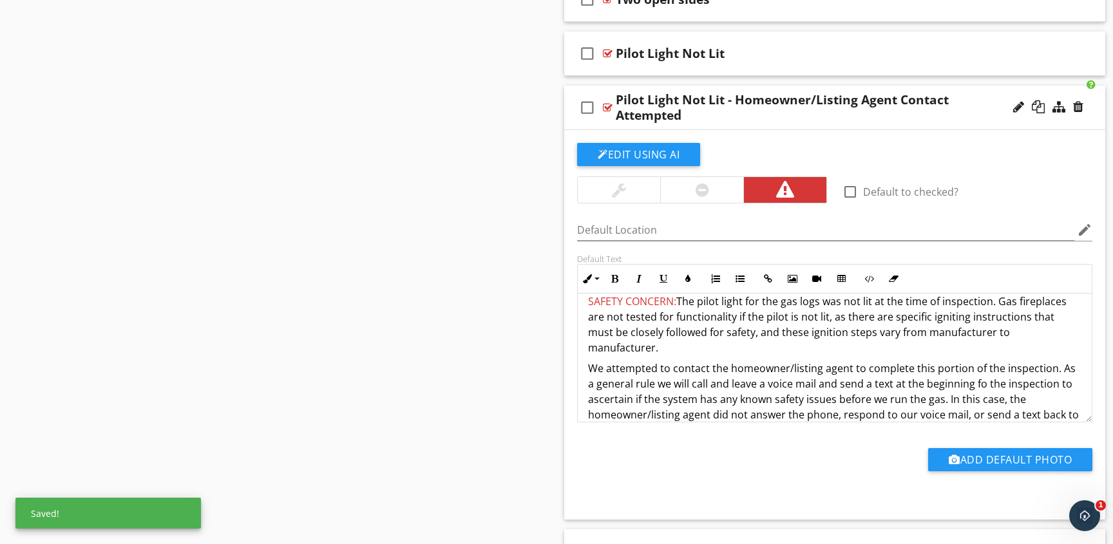  I want to click on i: edit, so click(1084, 230).